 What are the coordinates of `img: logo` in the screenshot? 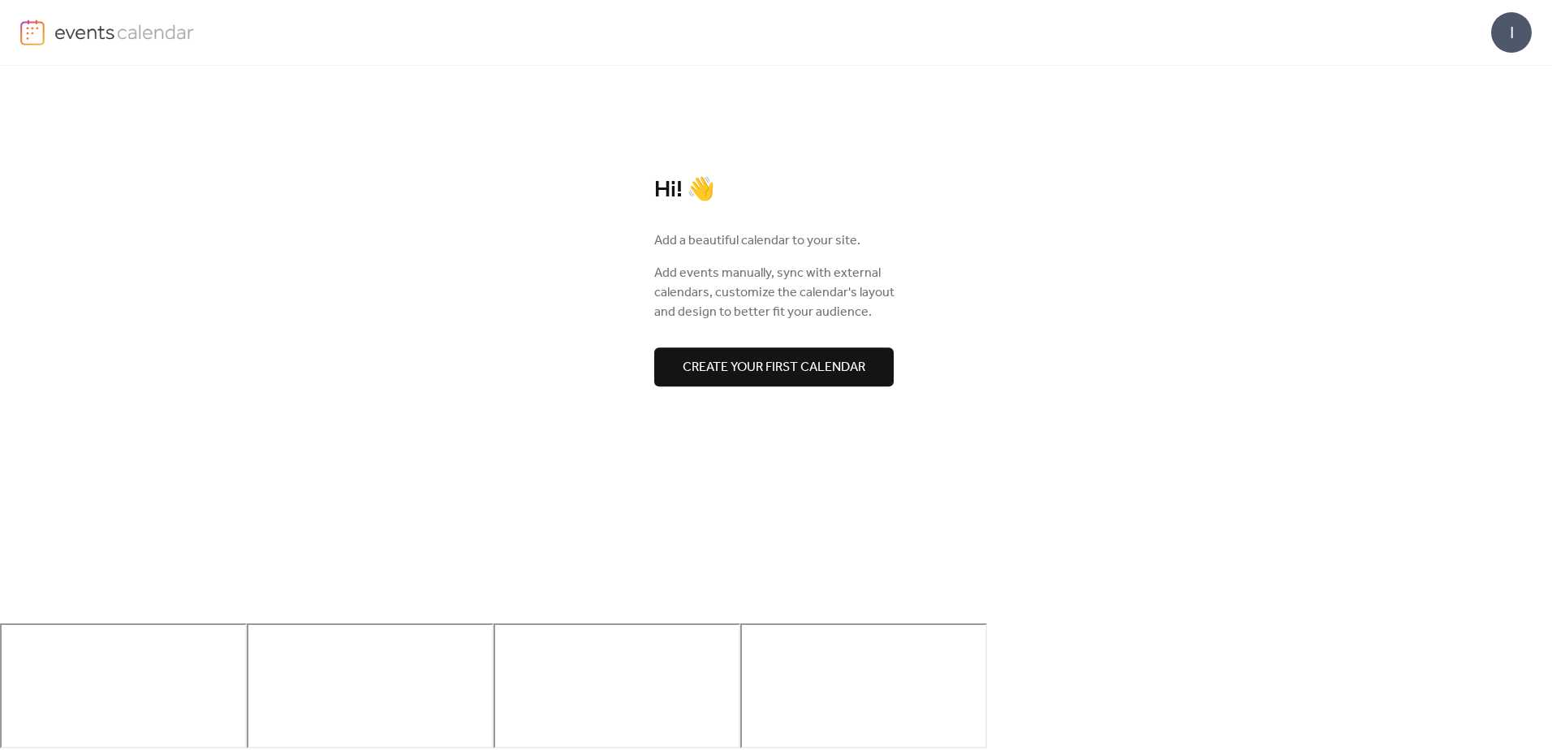 It's located at (32, 32).